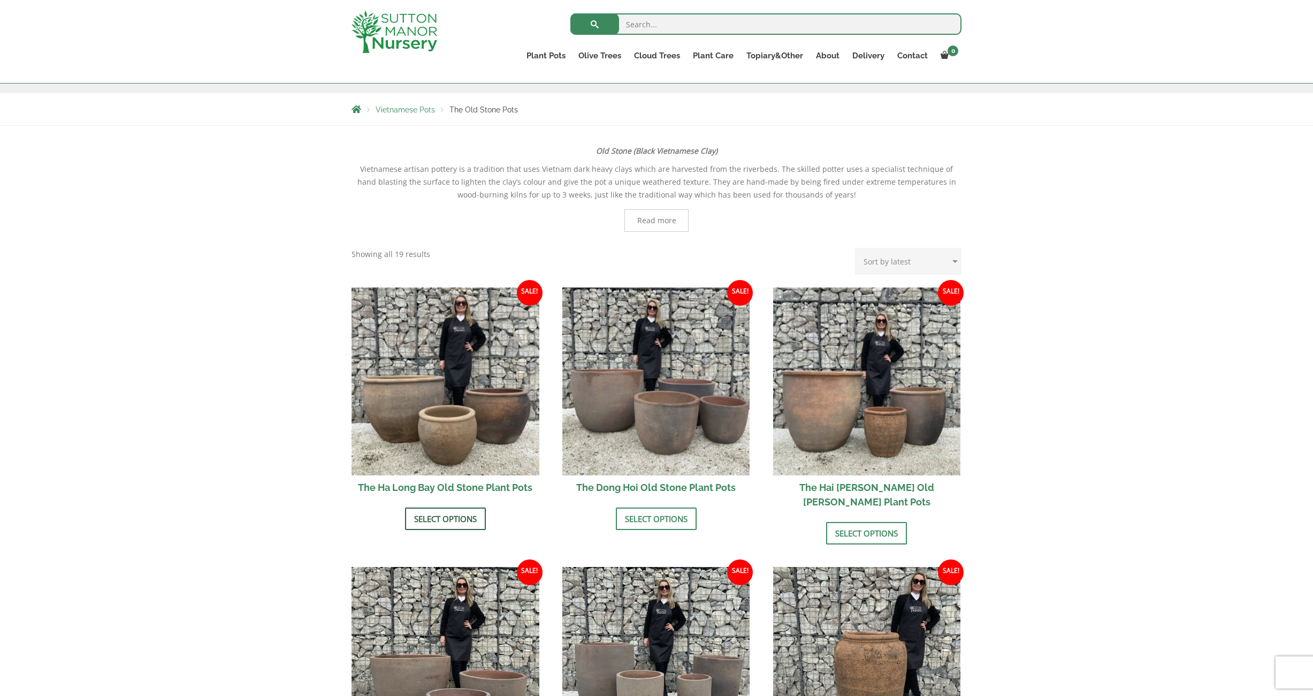 The image size is (1313, 696). I want to click on a: Olive Trees, so click(600, 56).